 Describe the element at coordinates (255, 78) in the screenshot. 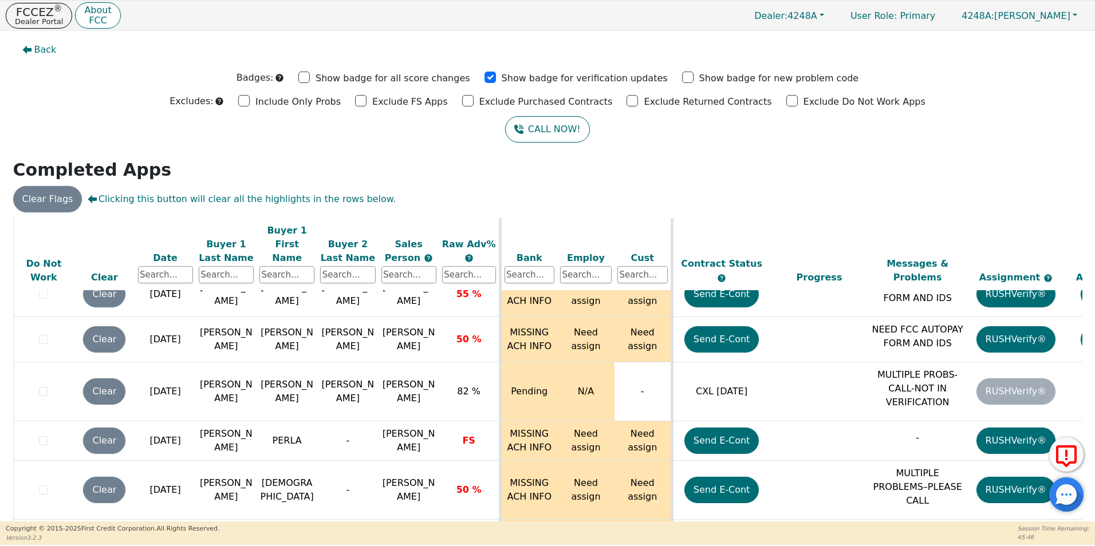

I see `p: Badges:` at that location.